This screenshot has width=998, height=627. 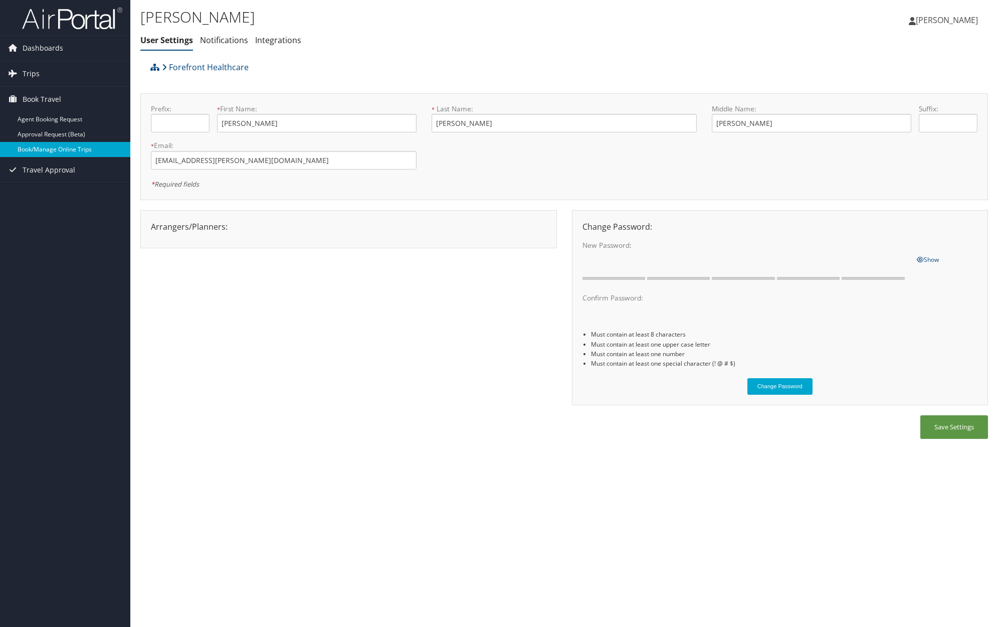 I want to click on li: Must contain at least one special character (! @ # $), so click(x=784, y=363).